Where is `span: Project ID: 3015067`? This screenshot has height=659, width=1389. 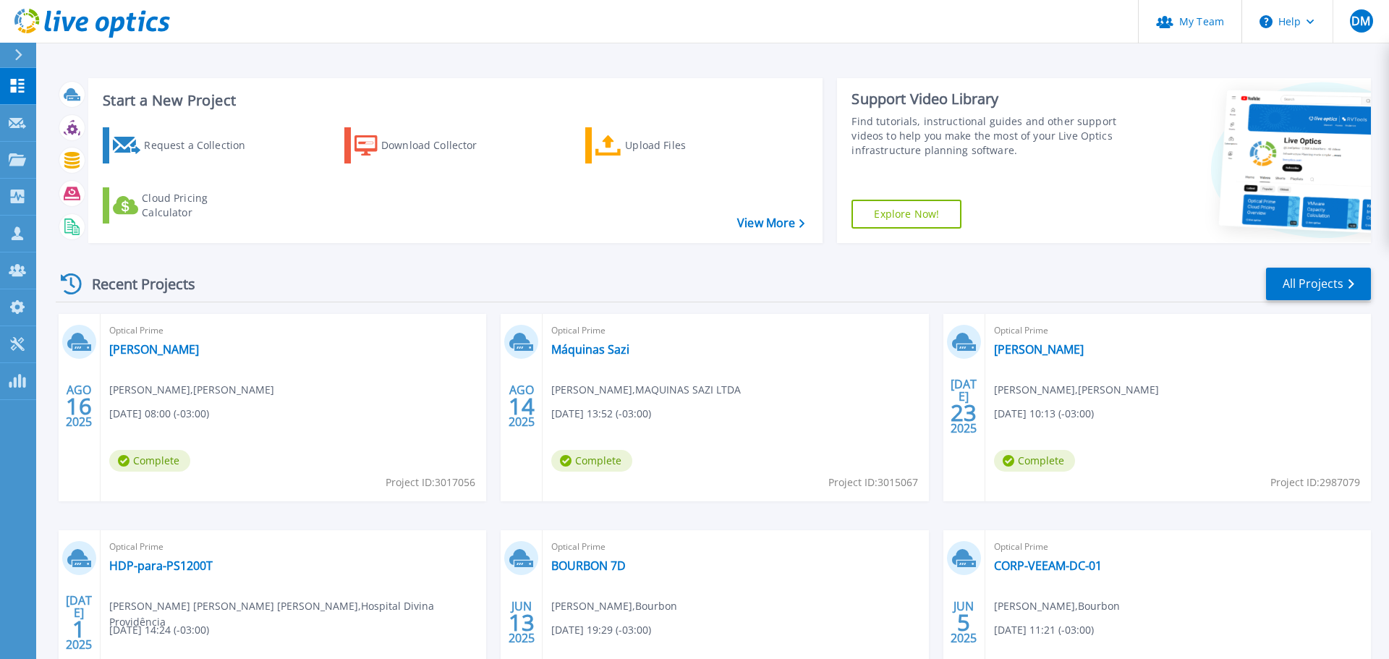 span: Project ID: 3015067 is located at coordinates (873, 483).